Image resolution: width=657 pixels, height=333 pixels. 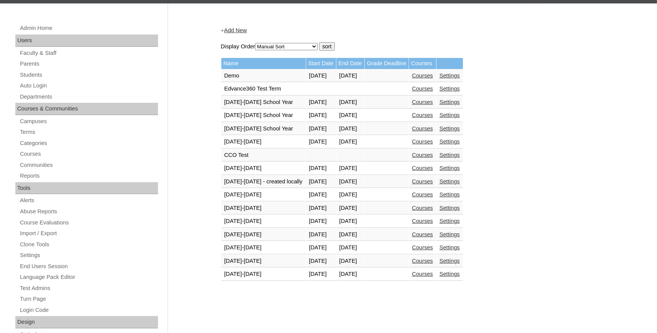 What do you see at coordinates (327, 46) in the screenshot?
I see `input: sort` at bounding box center [327, 46].